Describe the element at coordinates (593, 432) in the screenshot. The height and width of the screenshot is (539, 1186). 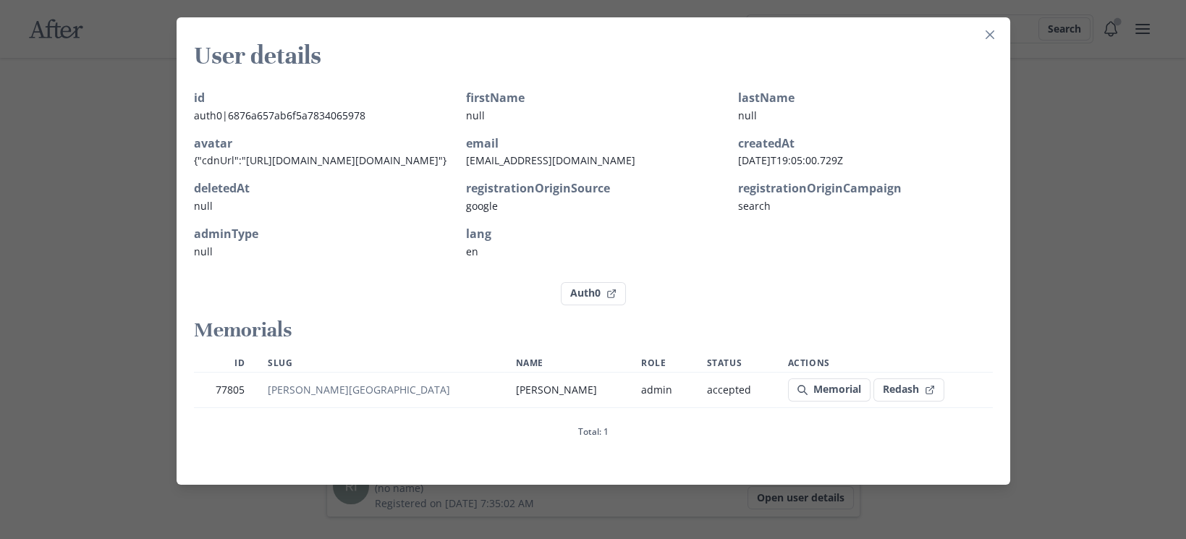
I see `caption: Total: 1` at that location.